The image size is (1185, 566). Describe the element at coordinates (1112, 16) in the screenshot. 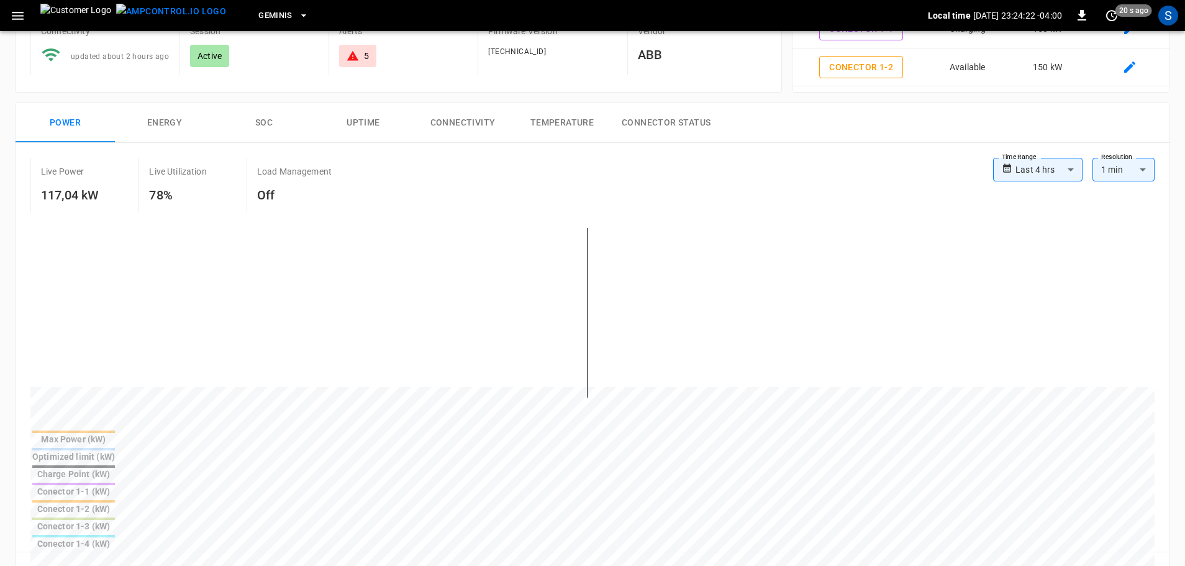

I see `button: set refresh interval` at that location.